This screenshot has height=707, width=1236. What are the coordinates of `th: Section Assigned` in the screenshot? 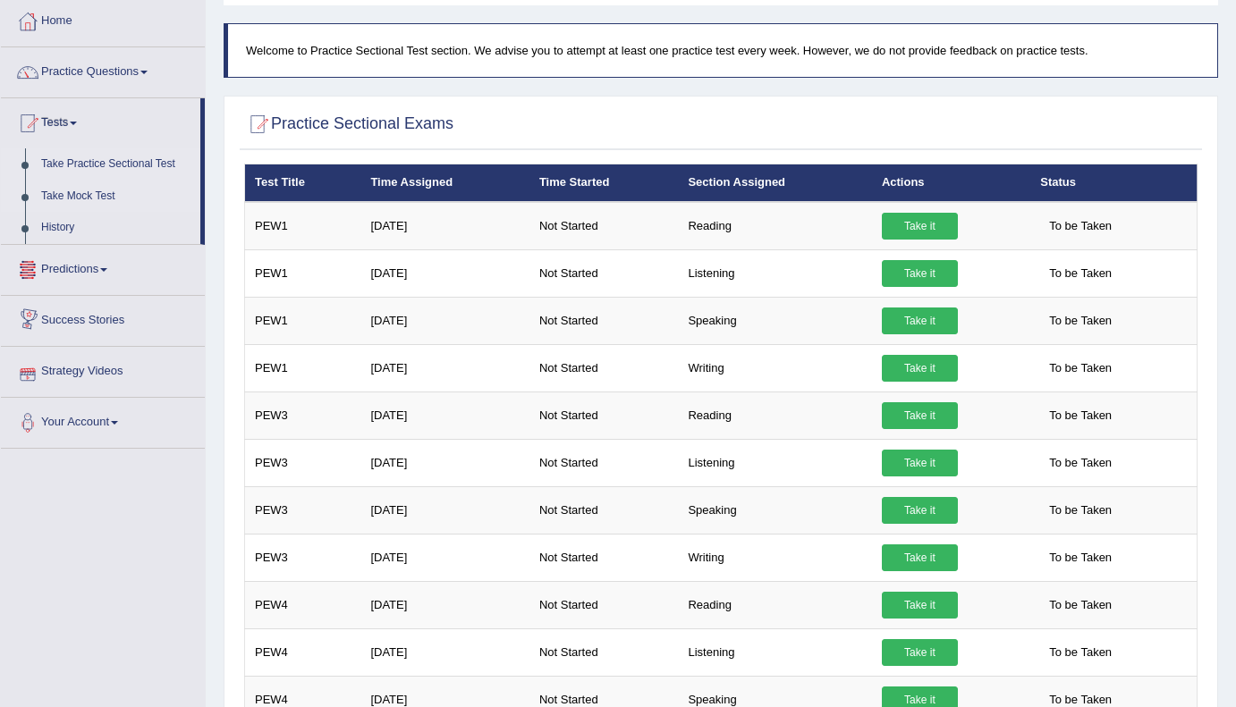 It's located at (774, 183).